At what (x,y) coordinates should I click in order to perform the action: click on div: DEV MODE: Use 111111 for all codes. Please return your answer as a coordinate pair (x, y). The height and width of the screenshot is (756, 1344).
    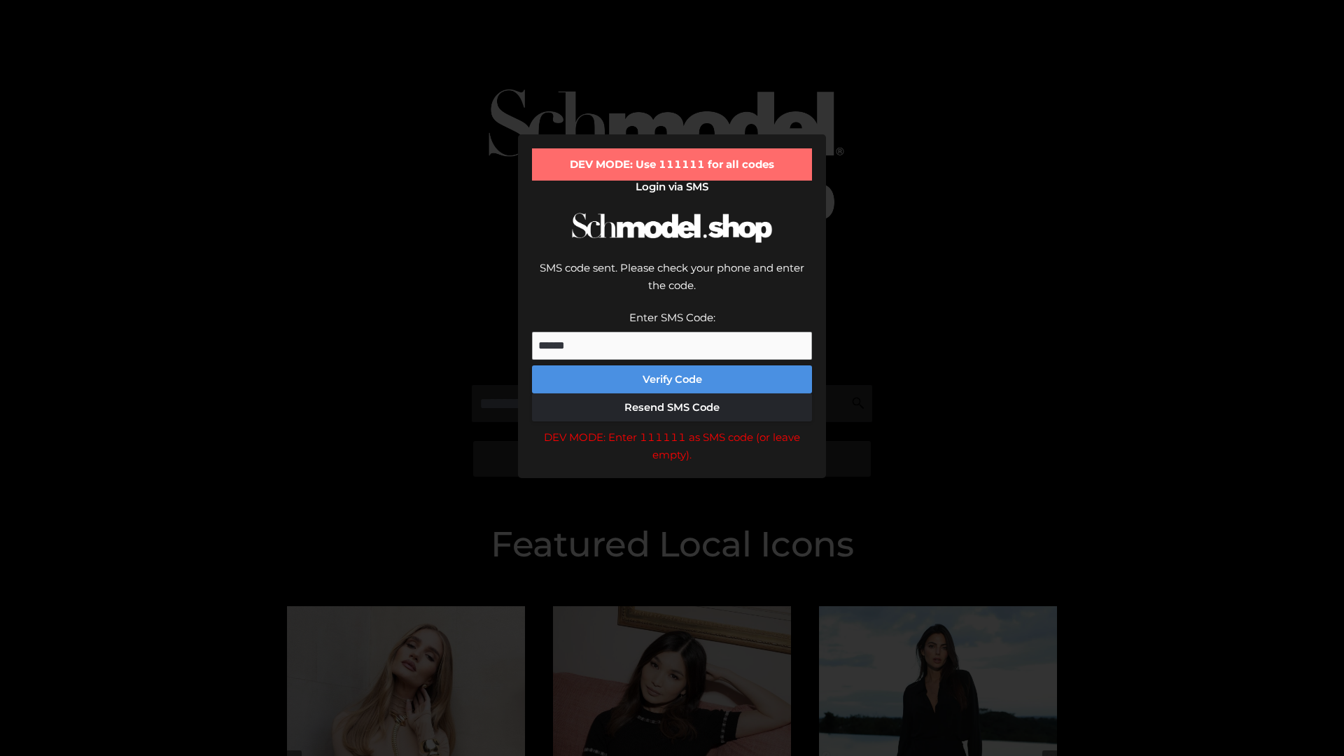
    Looking at the image, I should click on (672, 165).